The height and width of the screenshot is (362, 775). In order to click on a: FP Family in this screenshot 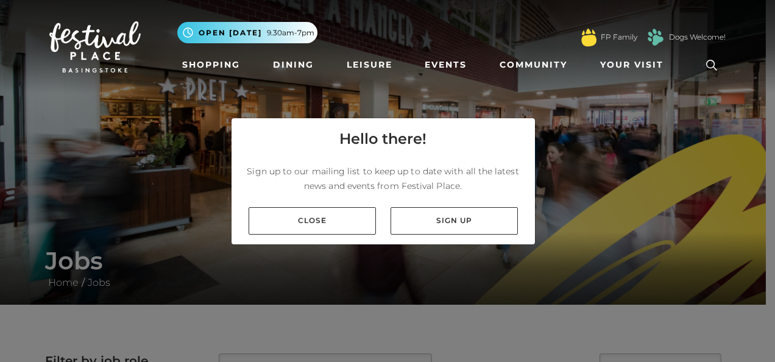, I will do `click(619, 37)`.